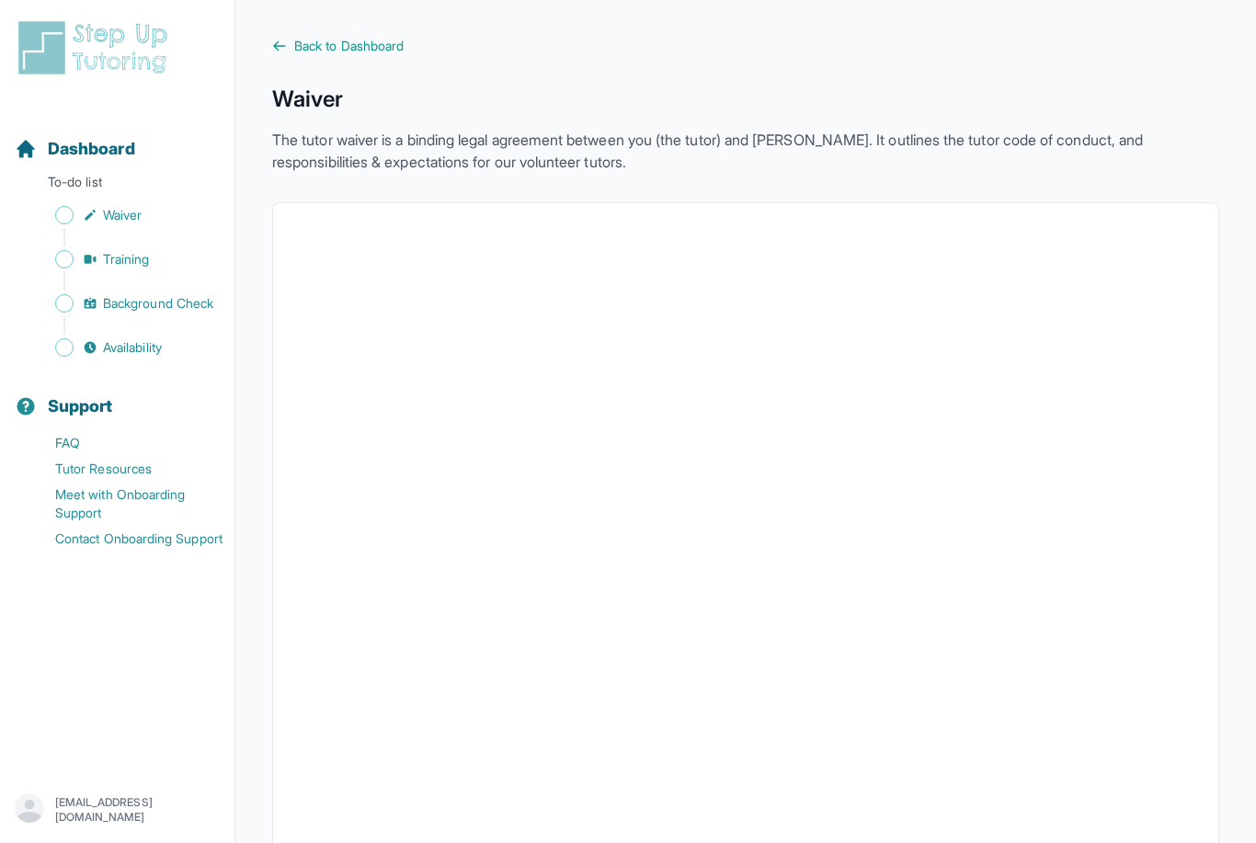 Image resolution: width=1256 pixels, height=843 pixels. Describe the element at coordinates (117, 186) in the screenshot. I see `p: To-do list` at that location.